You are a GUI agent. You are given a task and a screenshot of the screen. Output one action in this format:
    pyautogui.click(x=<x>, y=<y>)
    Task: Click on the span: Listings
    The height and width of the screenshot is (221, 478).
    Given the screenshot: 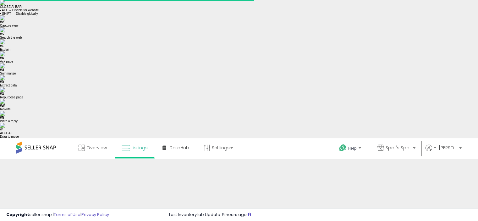 What is the action you would take?
    pyautogui.click(x=139, y=148)
    